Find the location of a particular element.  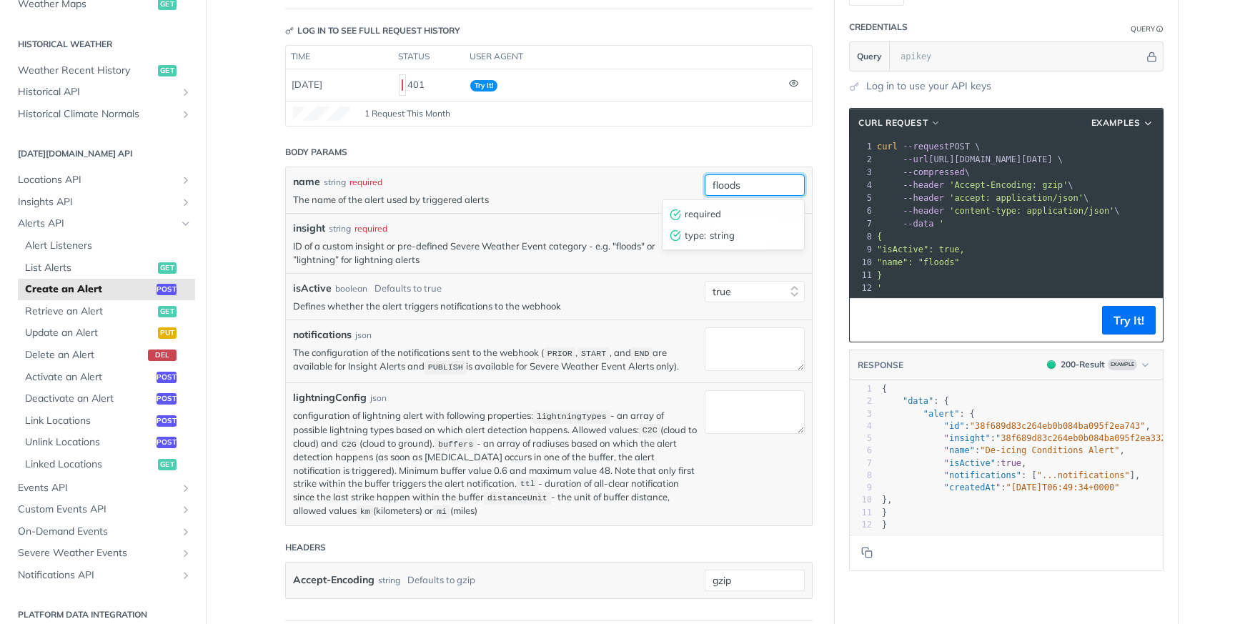

span: POST \ is located at coordinates (928, 147).